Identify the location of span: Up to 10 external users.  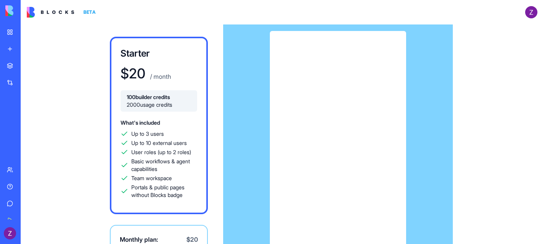
(159, 143).